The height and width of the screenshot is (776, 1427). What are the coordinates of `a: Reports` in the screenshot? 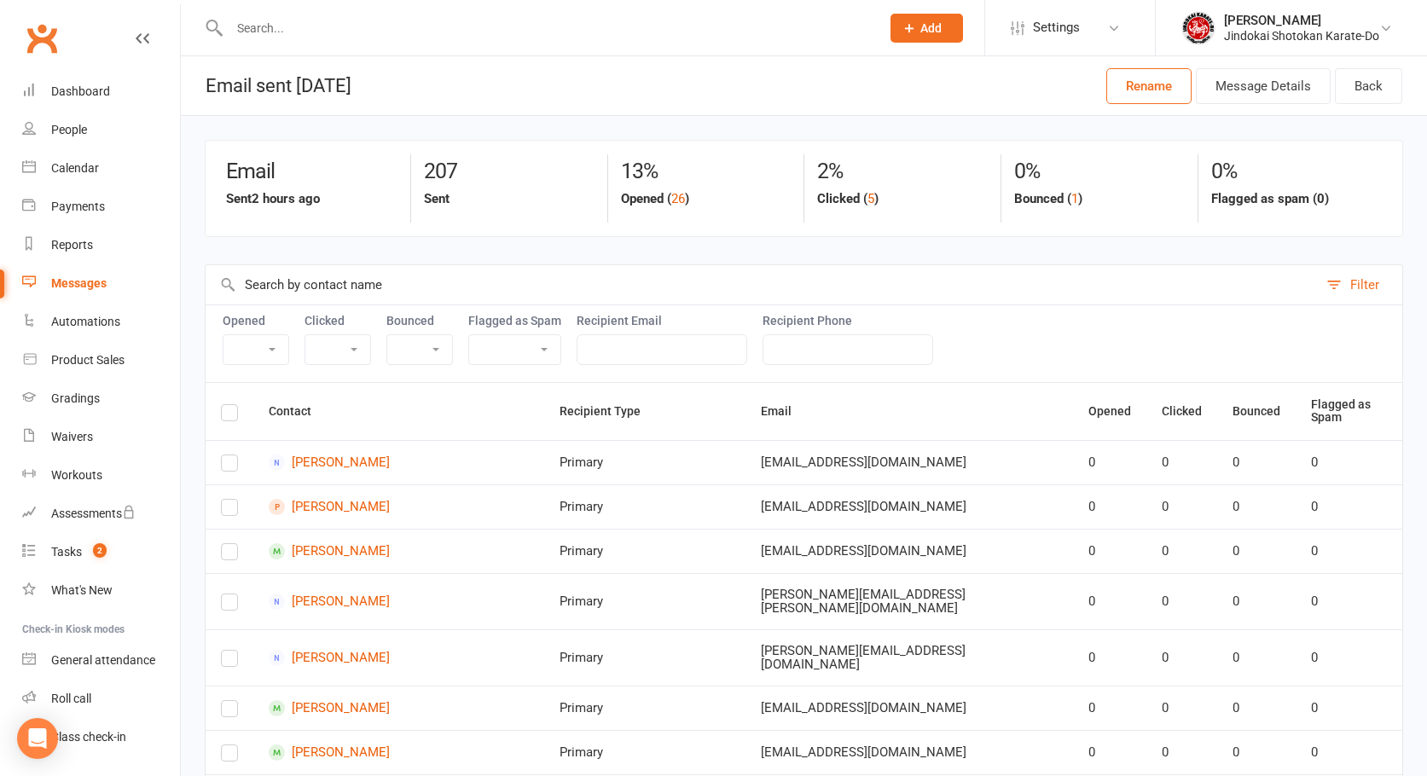 It's located at (101, 245).